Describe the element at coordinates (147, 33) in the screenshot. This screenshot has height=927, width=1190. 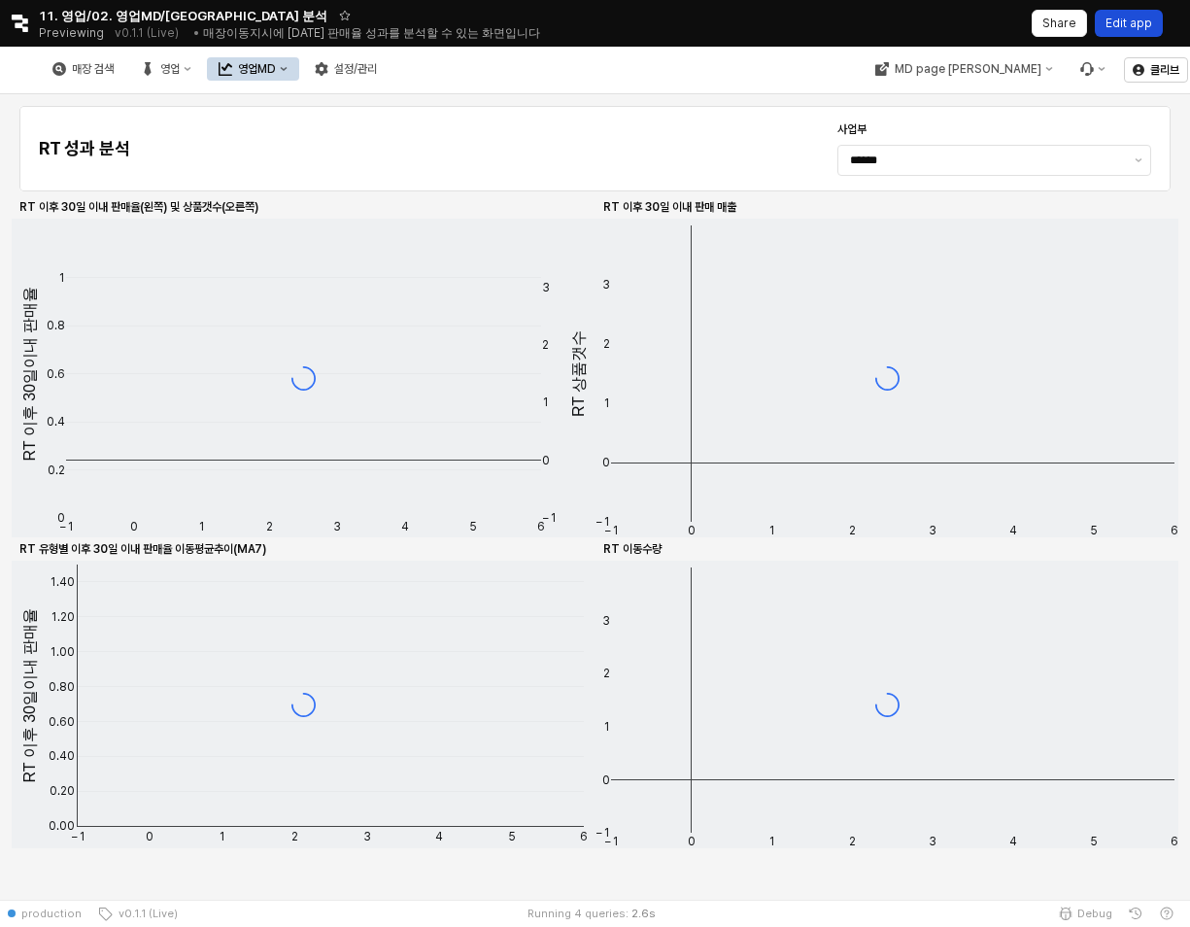
I see `p: v0.1.1 (Live)` at that location.